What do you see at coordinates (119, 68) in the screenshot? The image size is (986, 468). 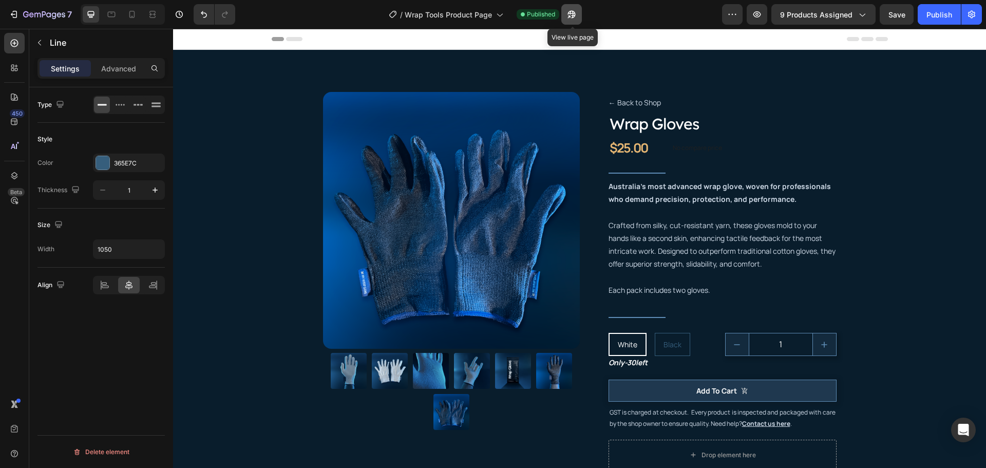 I see `p: Advanced` at bounding box center [119, 68].